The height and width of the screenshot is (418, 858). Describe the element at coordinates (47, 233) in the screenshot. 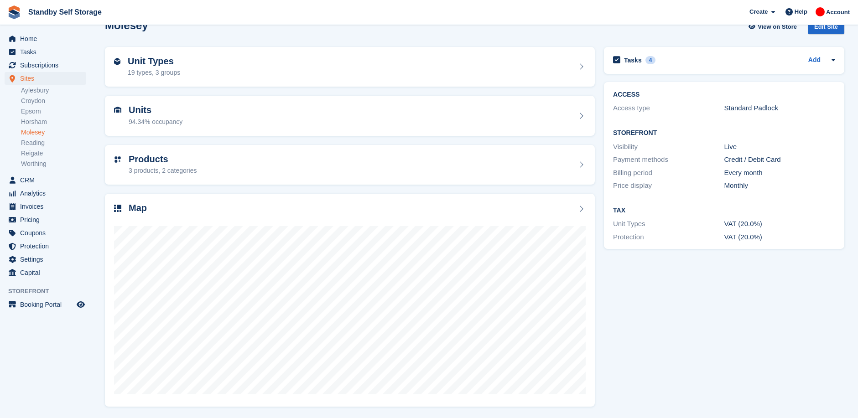

I see `span: Coupons` at that location.